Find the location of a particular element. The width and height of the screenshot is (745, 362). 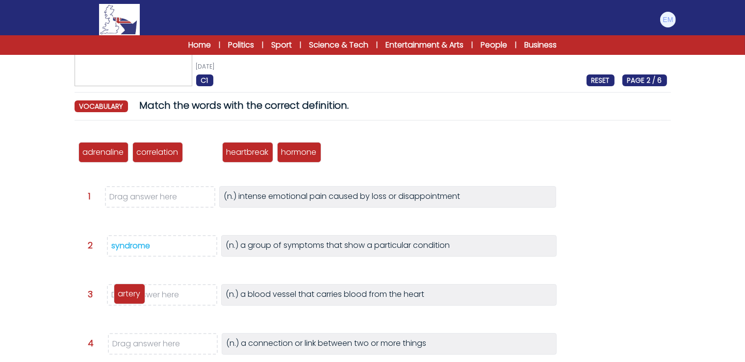

p: (n.) intense emotional pain caused by loss or disappointment is located at coordinates (342, 197).